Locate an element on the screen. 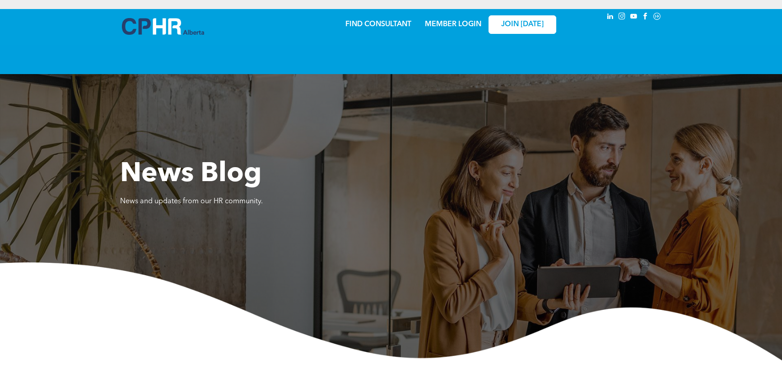 Image resolution: width=782 pixels, height=374 pixels. a: MEMBER LOGIN is located at coordinates (453, 24).